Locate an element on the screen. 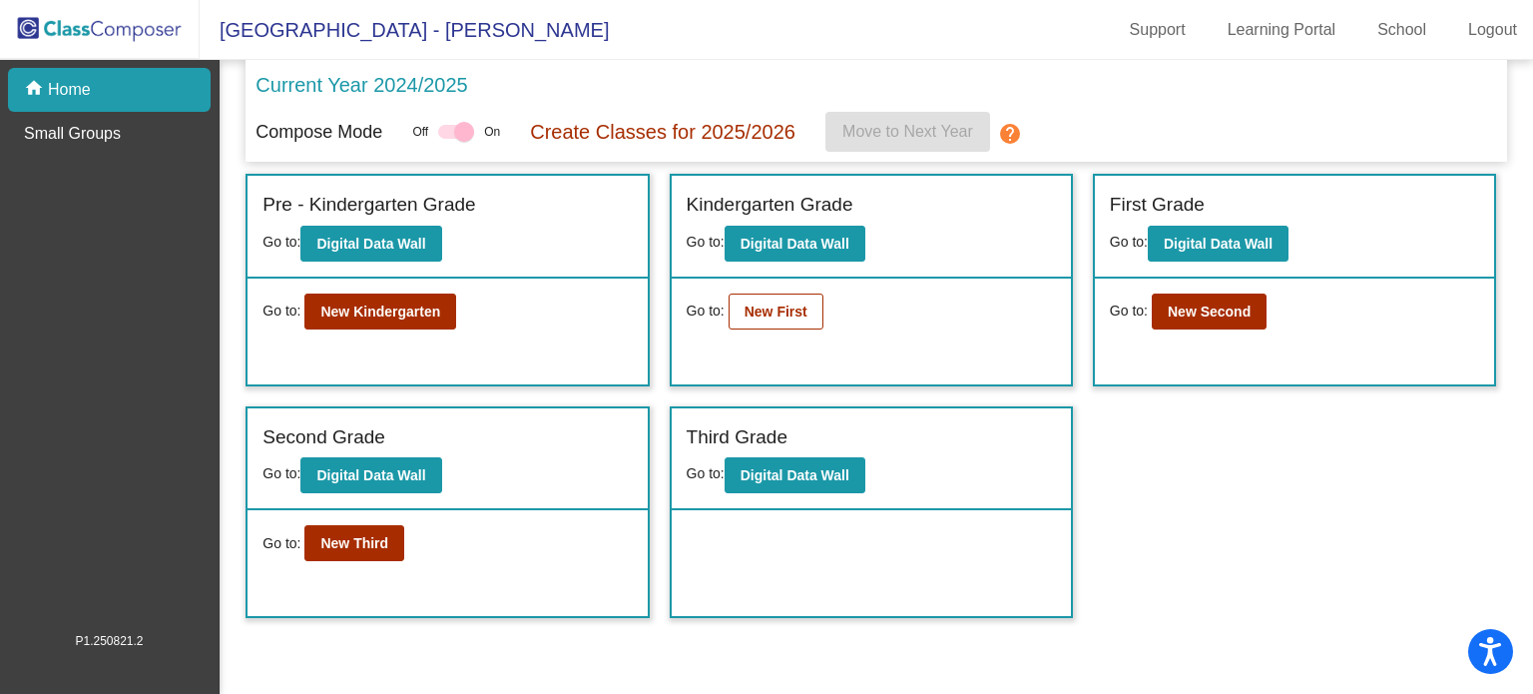  button: New Kindergarten is located at coordinates (380, 311).